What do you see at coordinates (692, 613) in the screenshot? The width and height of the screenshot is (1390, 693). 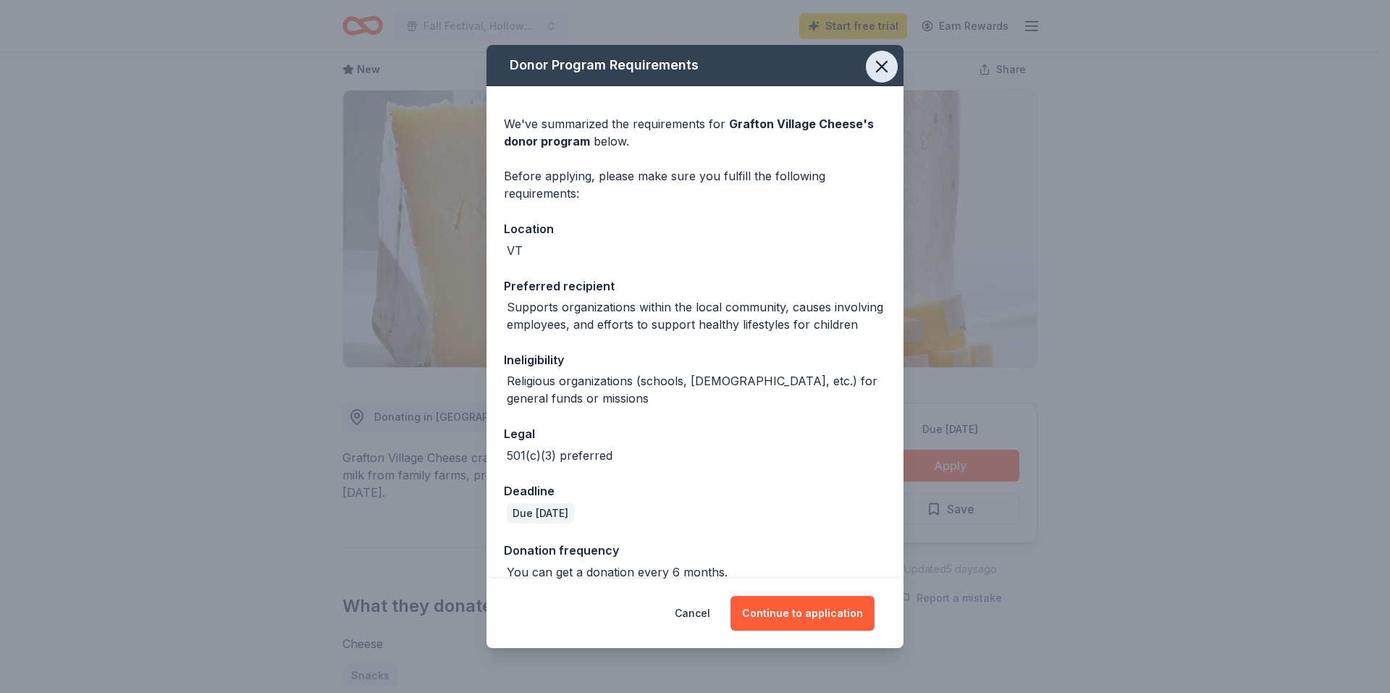 I see `button: Cancel` at bounding box center [692, 613].